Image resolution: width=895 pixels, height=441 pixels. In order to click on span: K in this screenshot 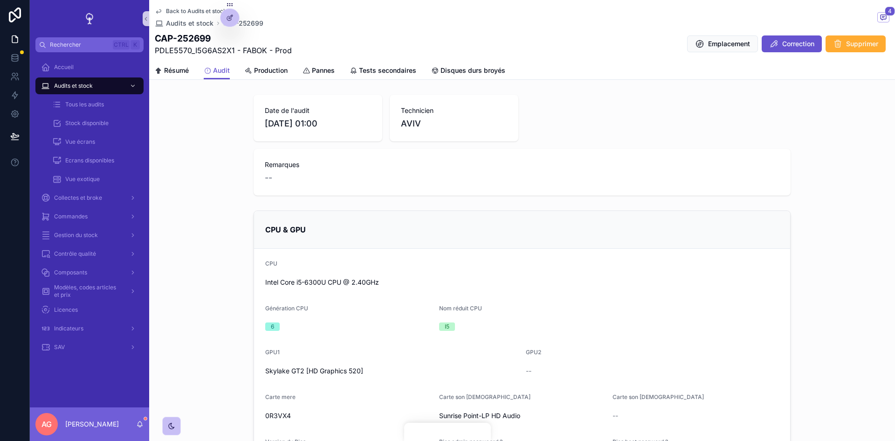, I will do `click(135, 45)`.